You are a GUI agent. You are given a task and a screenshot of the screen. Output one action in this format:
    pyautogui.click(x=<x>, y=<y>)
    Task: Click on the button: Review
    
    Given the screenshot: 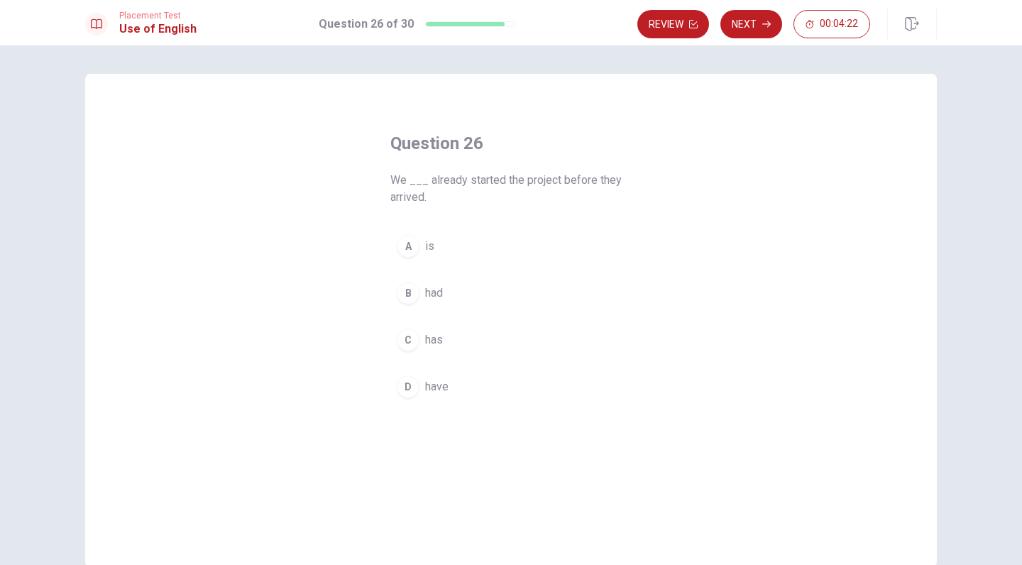 What is the action you would take?
    pyautogui.click(x=673, y=24)
    